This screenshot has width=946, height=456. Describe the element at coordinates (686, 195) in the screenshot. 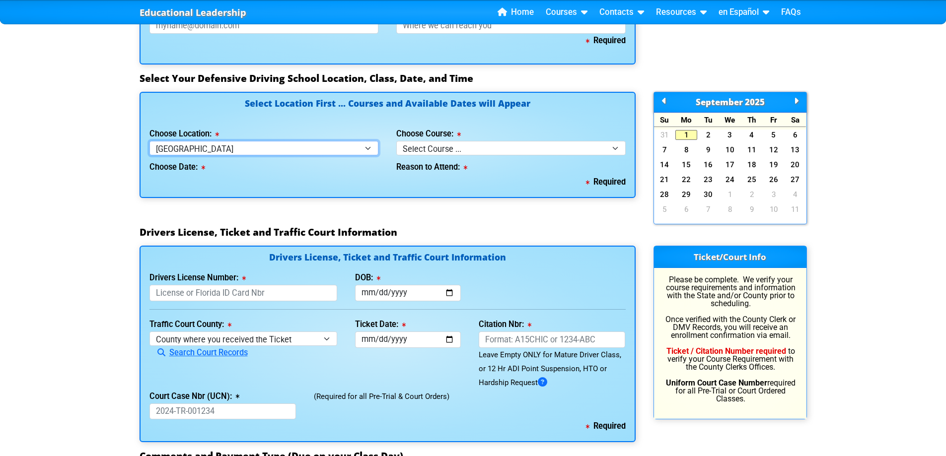

I see `a: 29` at that location.